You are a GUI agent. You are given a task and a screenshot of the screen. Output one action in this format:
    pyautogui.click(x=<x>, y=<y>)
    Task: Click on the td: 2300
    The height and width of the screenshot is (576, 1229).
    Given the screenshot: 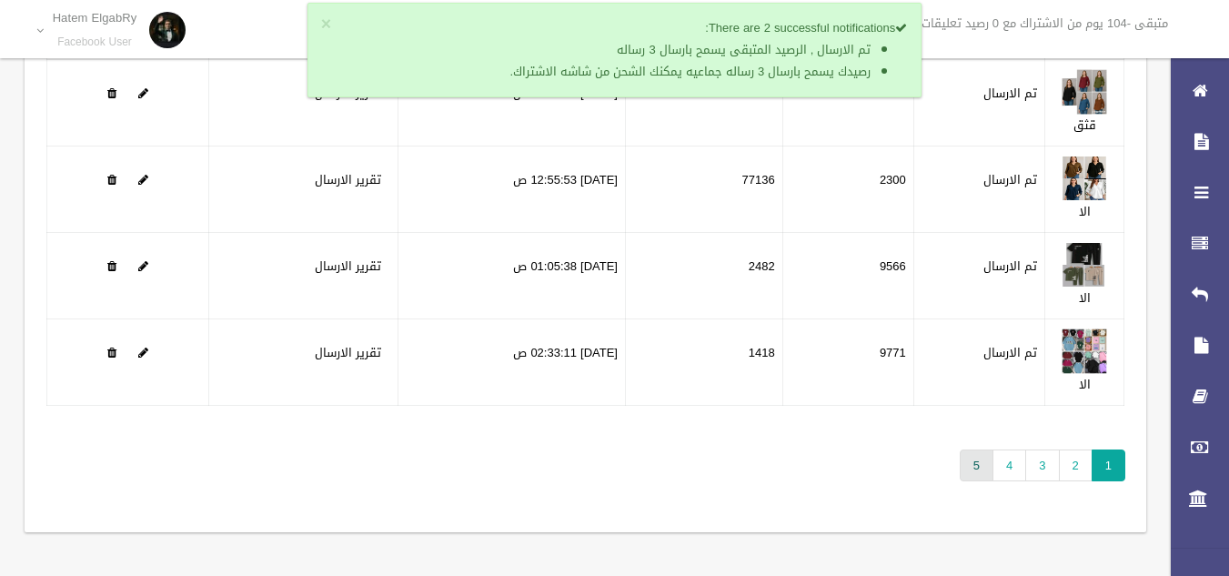 What is the action you would take?
    pyautogui.click(x=848, y=189)
    